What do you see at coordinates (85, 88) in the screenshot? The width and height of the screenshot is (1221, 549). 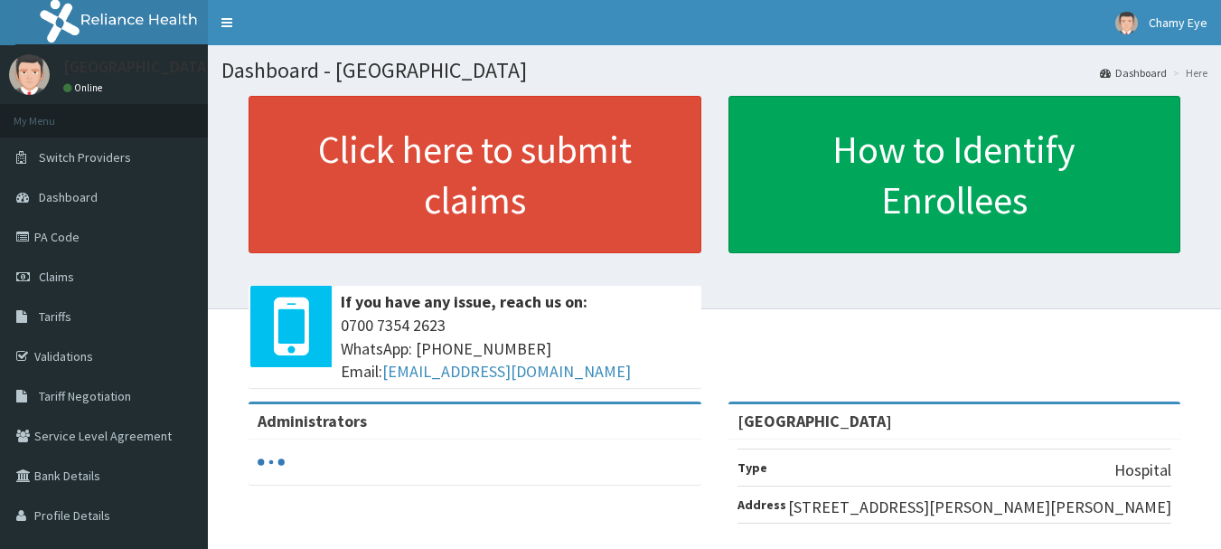 I see `a: Online` at bounding box center [85, 88].